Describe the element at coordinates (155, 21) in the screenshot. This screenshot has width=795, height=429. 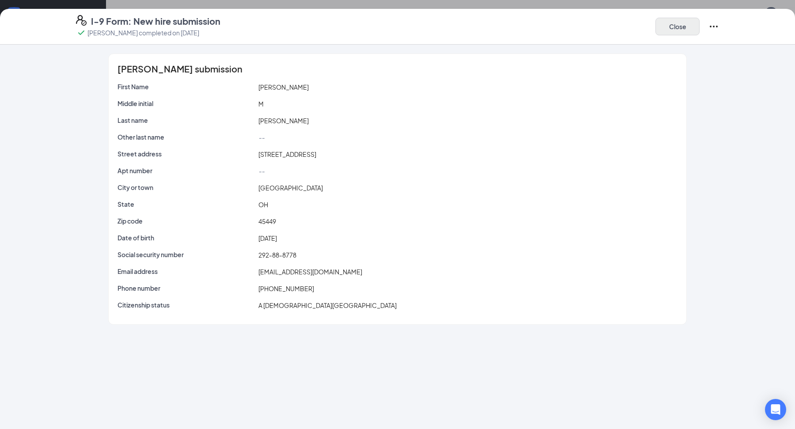
I see `h4: I-9 Form: New hire submission` at that location.